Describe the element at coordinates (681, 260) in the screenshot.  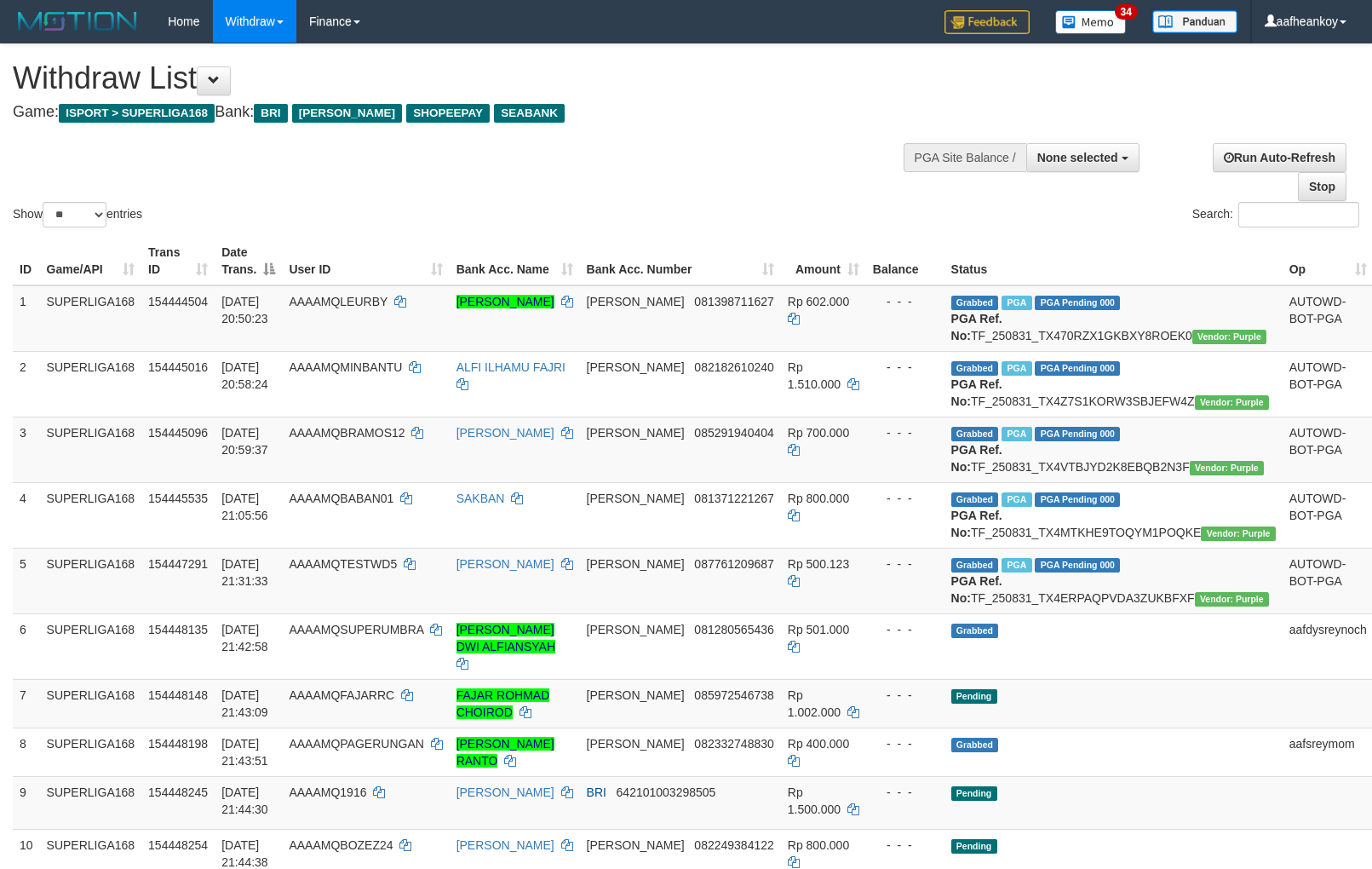
I see `th: Bank Acc. Number: activate to sort column ascending` at that location.